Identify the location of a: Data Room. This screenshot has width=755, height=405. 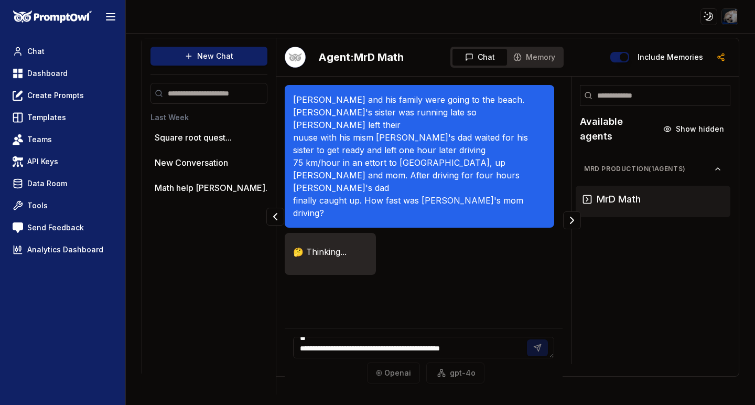
(62, 183).